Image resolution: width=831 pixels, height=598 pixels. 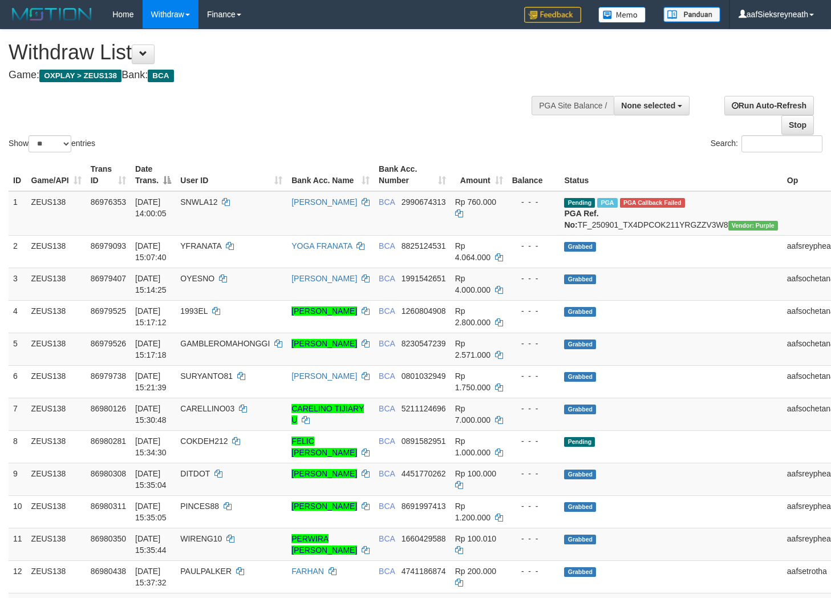 I want to click on span: GAMBLEROMAHONGGI, so click(x=225, y=343).